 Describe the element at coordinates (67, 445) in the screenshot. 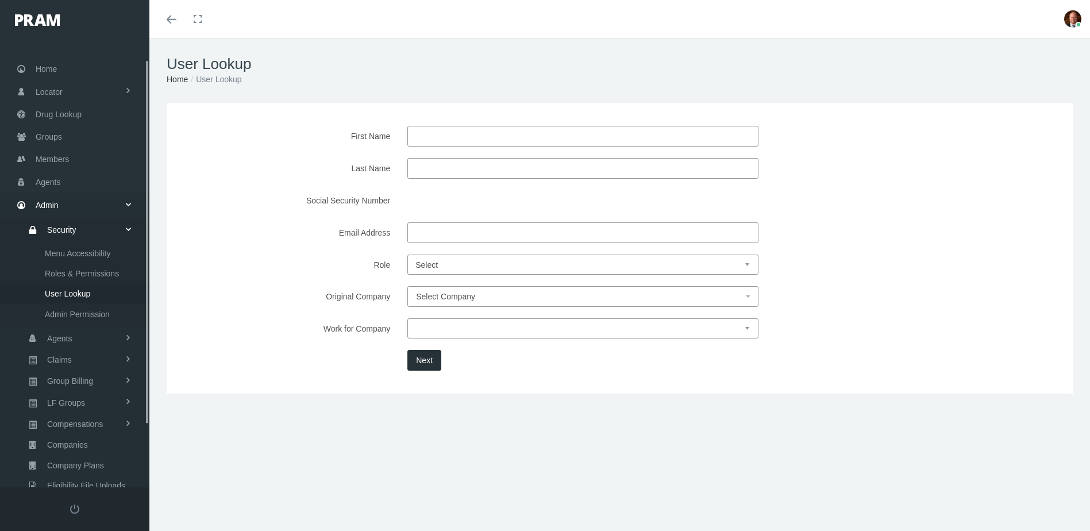

I see `span: Companies` at that location.